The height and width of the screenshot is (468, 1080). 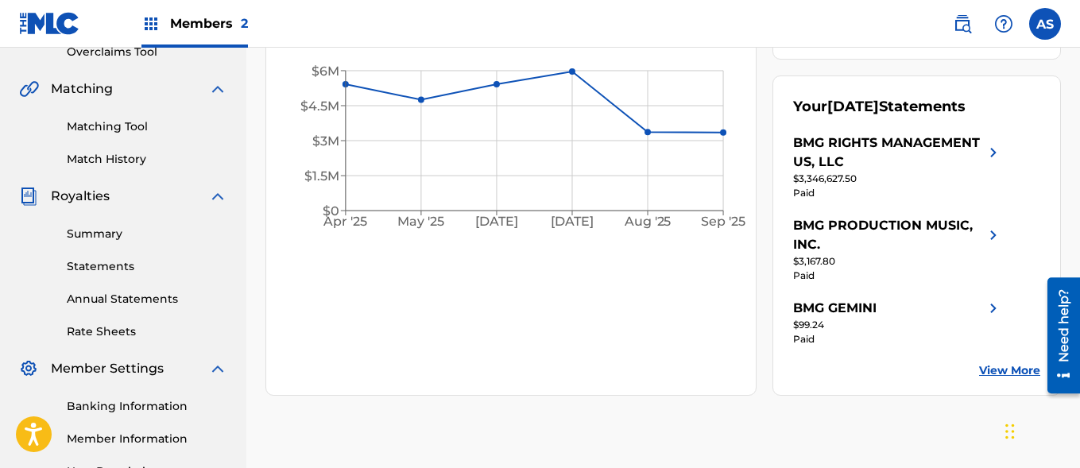 What do you see at coordinates (151, 24) in the screenshot?
I see `img: Top Rightsholders` at bounding box center [151, 24].